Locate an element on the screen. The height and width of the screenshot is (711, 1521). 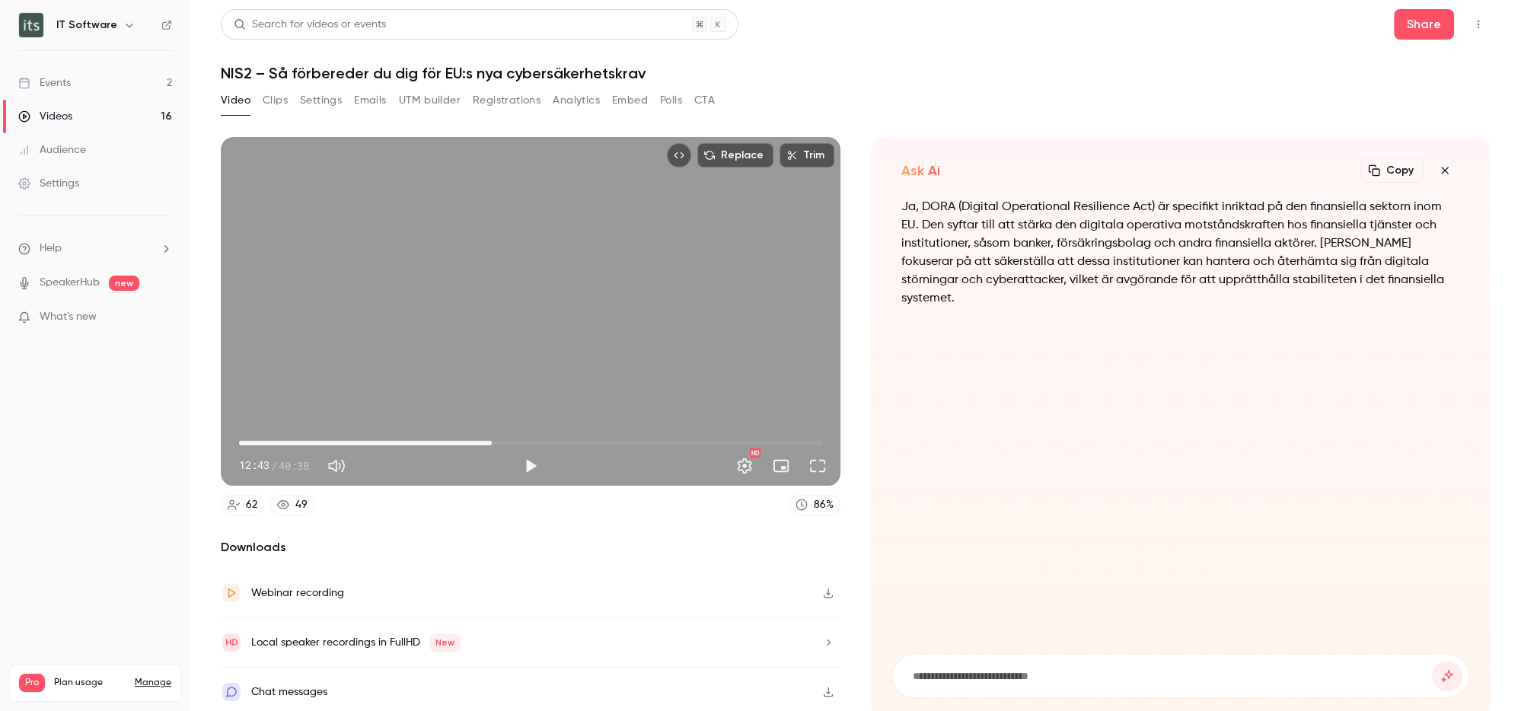
button: Clips is located at coordinates (275, 100).